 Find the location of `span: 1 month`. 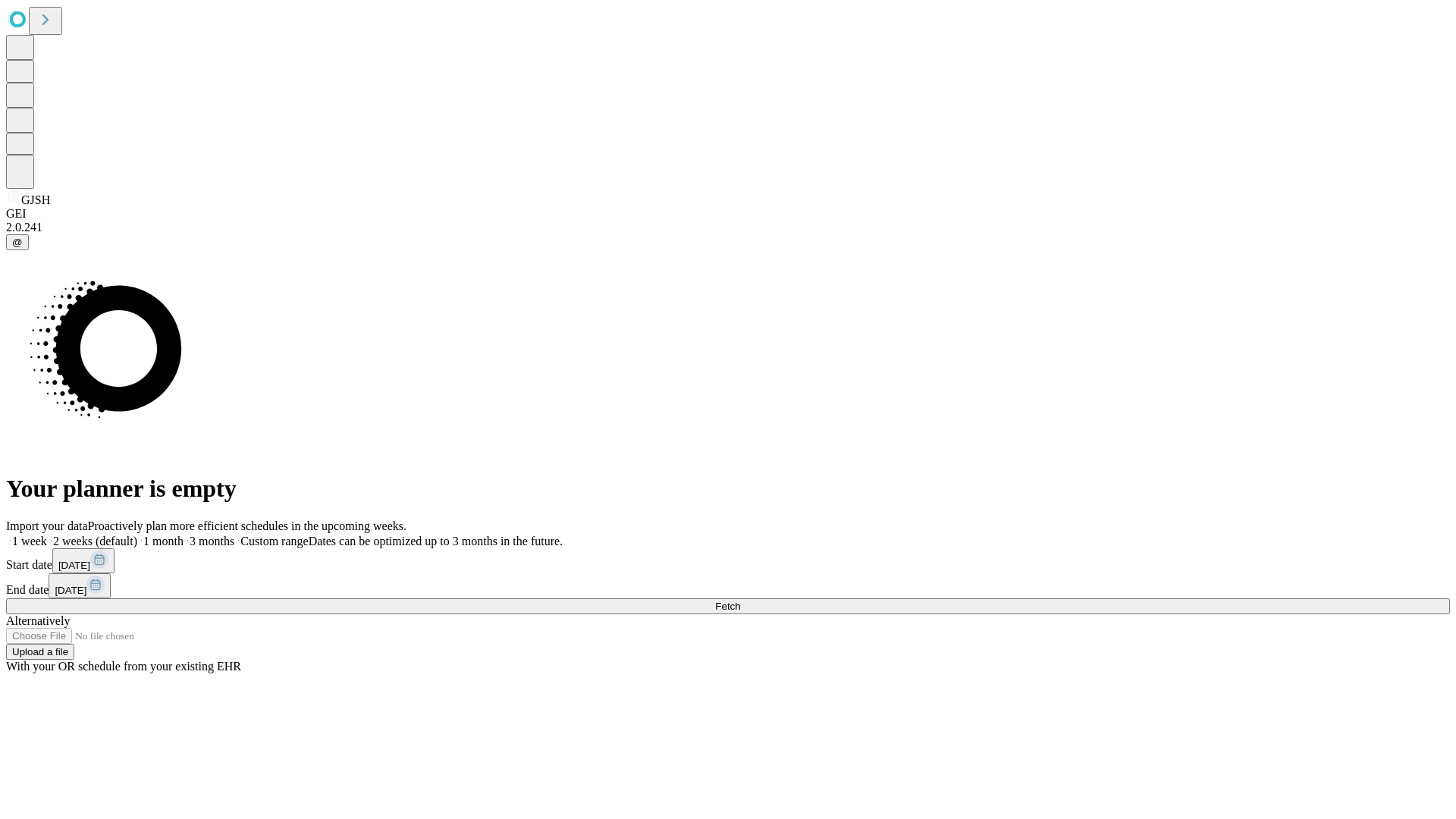

span: 1 month is located at coordinates (163, 540).